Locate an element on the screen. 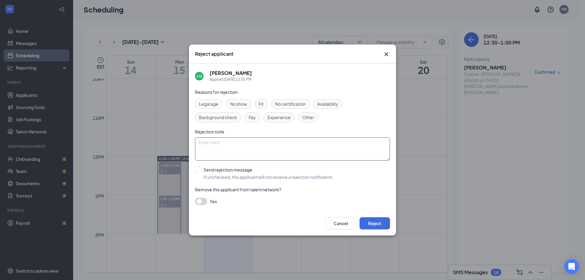 This screenshot has height=280, width=585. span: Yes is located at coordinates (213, 201).